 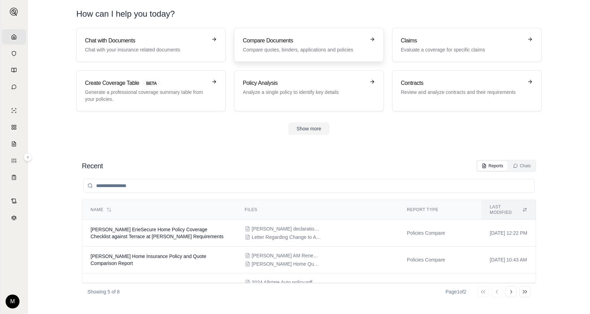 What do you see at coordinates (492, 166) in the screenshot?
I see `button: Reports` at bounding box center [492, 166].